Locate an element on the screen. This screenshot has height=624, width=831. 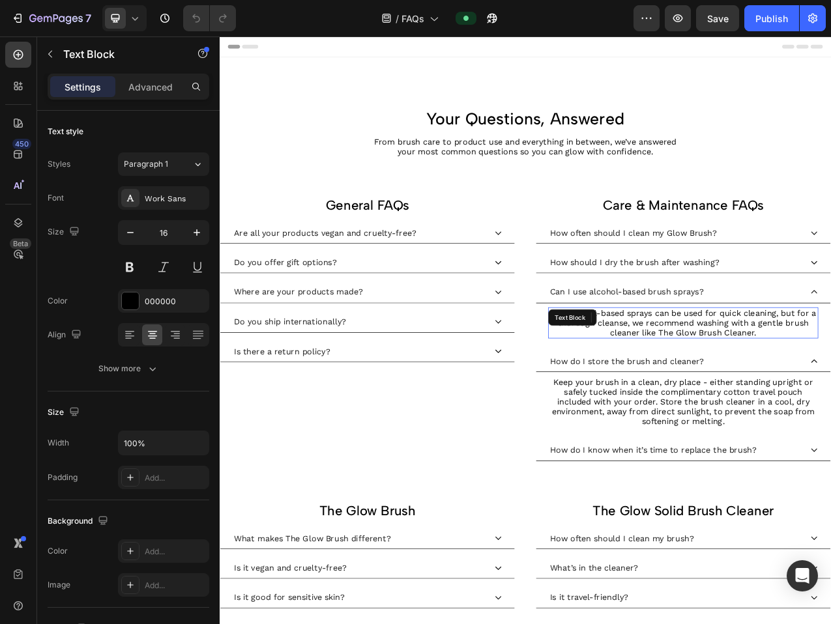
button: 7 is located at coordinates (51, 18).